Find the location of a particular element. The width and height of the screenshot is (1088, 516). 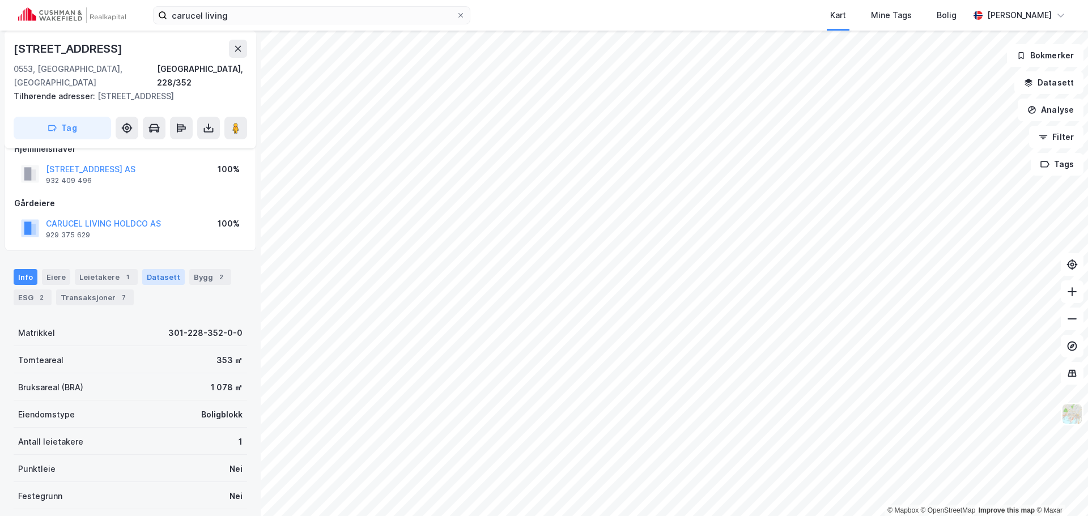

div: Datasett is located at coordinates (163, 277).